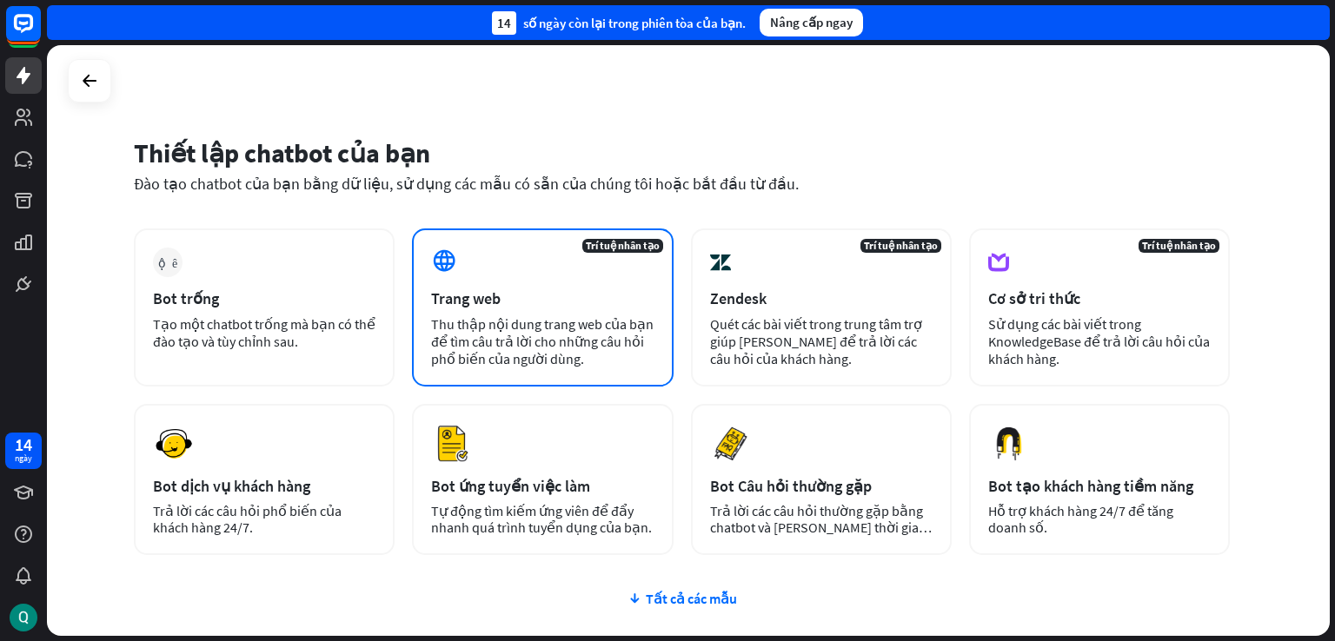 The width and height of the screenshot is (1335, 641). Describe the element at coordinates (231, 486) in the screenshot. I see `font: Bot dịch vụ khách hàng` at that location.